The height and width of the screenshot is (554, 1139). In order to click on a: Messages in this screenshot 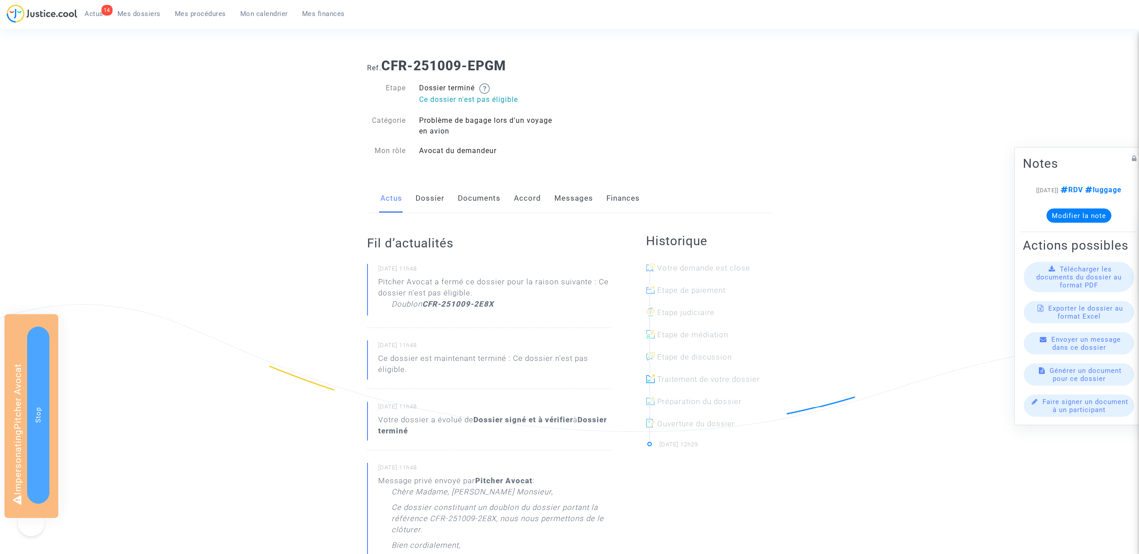, I will do `click(574, 198)`.